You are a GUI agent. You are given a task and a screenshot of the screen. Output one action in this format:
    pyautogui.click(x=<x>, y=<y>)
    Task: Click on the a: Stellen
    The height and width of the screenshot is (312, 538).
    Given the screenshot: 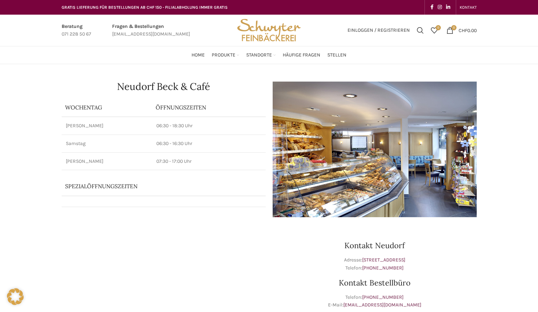 What is the action you would take?
    pyautogui.click(x=337, y=55)
    